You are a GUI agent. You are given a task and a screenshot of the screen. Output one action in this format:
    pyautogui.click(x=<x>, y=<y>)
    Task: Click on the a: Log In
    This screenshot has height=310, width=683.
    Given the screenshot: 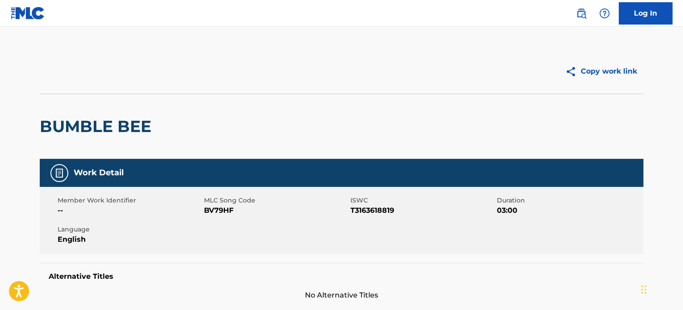 What is the action you would take?
    pyautogui.click(x=646, y=13)
    